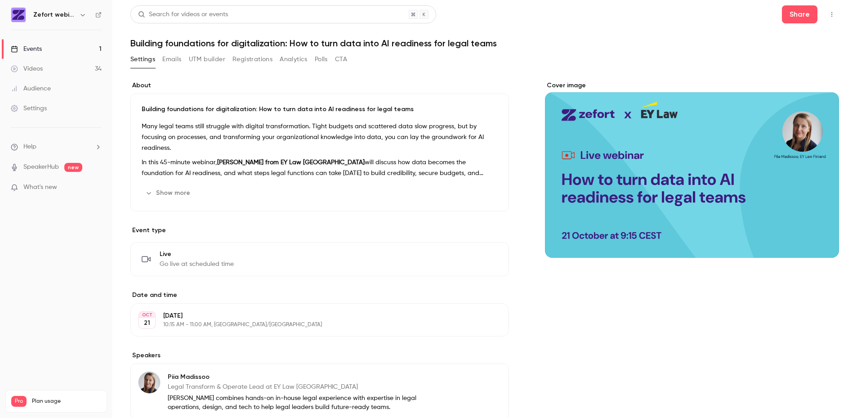  I want to click on button: Settings, so click(143, 59).